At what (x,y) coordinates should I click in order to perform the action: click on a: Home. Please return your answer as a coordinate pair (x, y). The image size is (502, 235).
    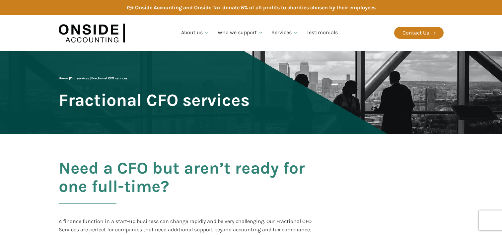
    Looking at the image, I should click on (63, 78).